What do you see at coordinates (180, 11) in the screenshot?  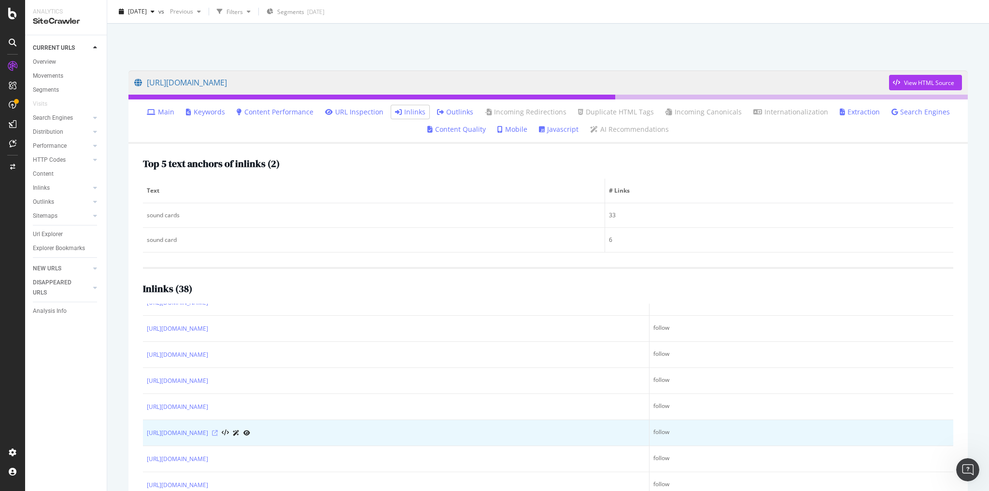 I see `span: Previous` at bounding box center [180, 11].